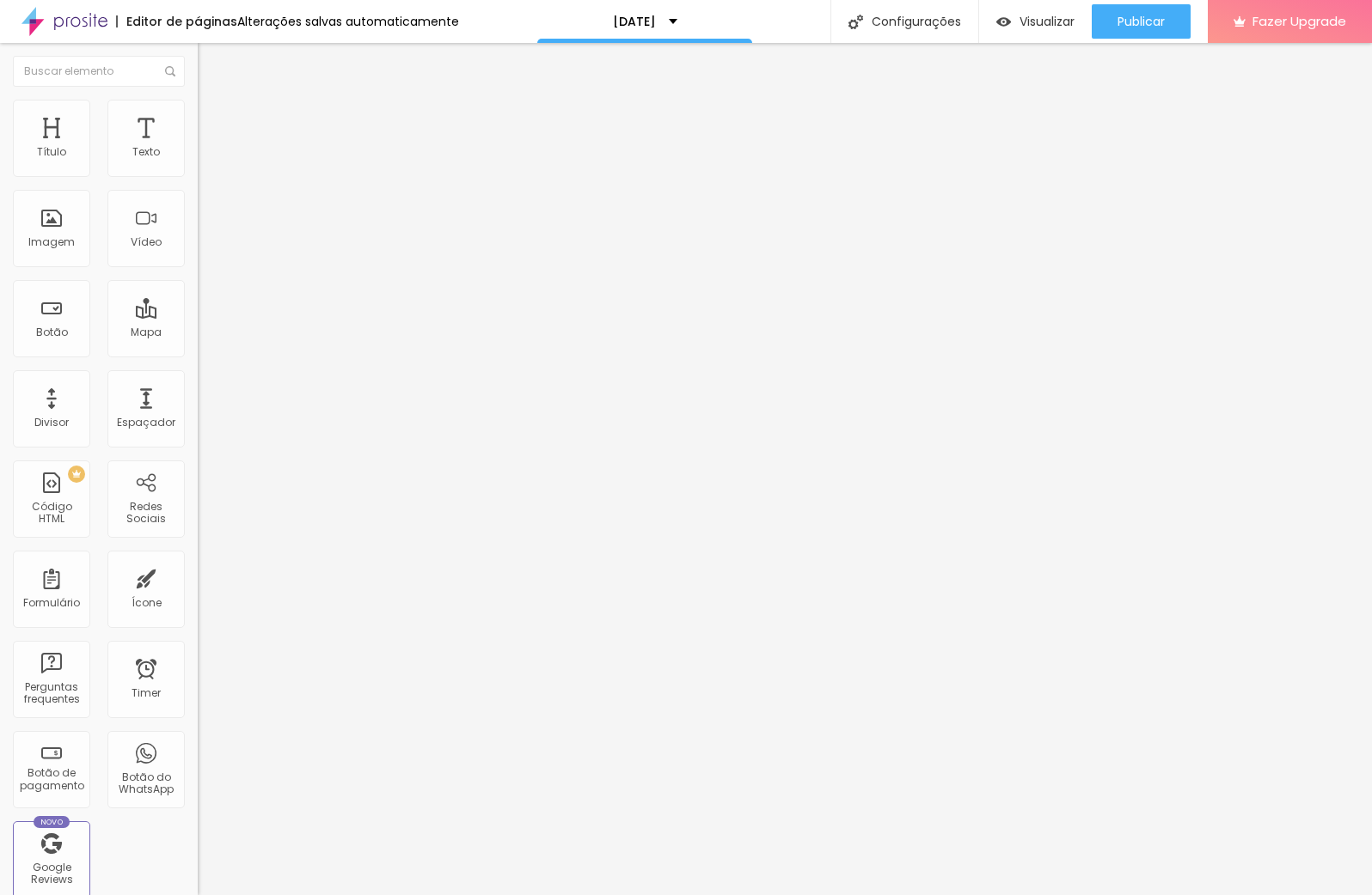 This screenshot has height=895, width=1372. I want to click on button: Visualizar, so click(1035, 21).